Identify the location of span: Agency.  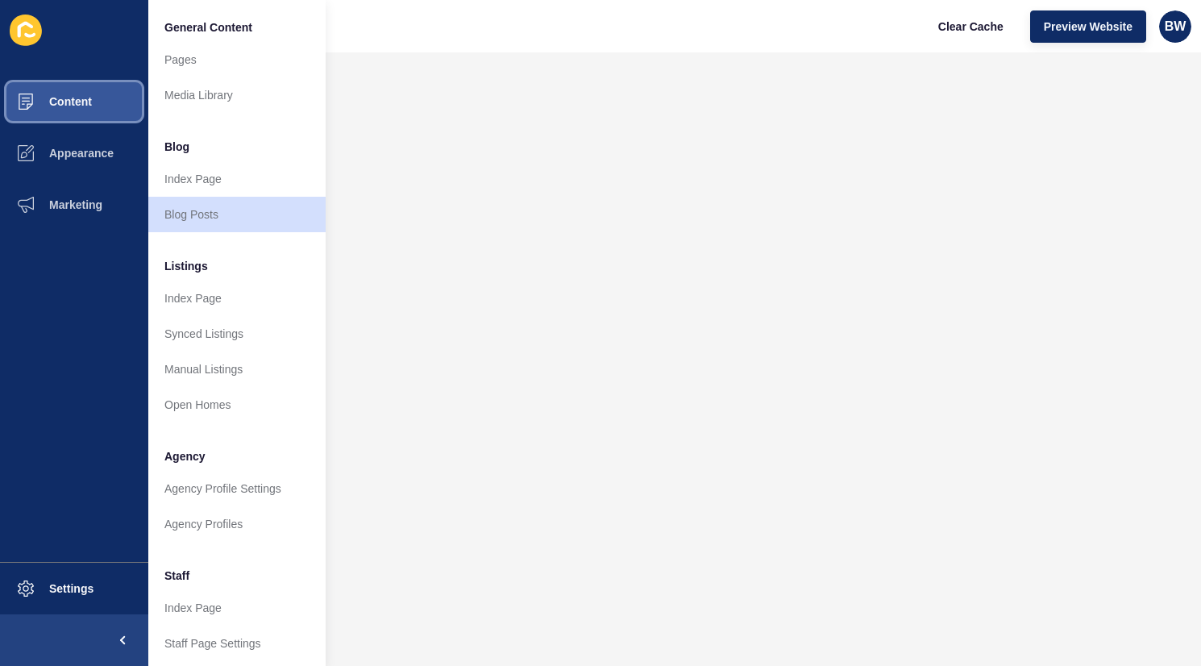
(185, 456).